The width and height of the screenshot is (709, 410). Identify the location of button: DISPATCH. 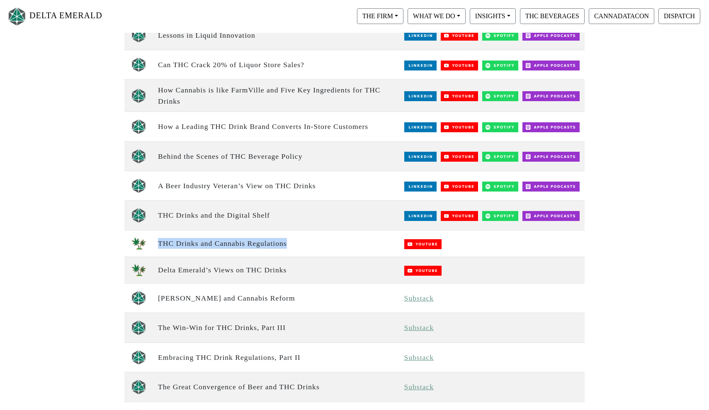
(679, 16).